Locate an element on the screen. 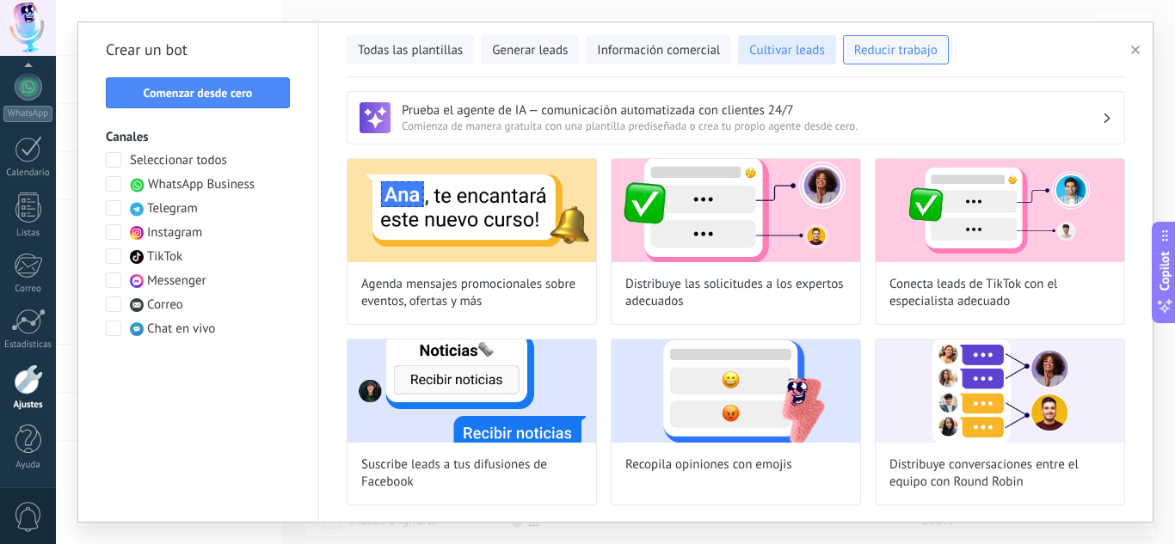  span: WhatsApp Business is located at coordinates (201, 185).